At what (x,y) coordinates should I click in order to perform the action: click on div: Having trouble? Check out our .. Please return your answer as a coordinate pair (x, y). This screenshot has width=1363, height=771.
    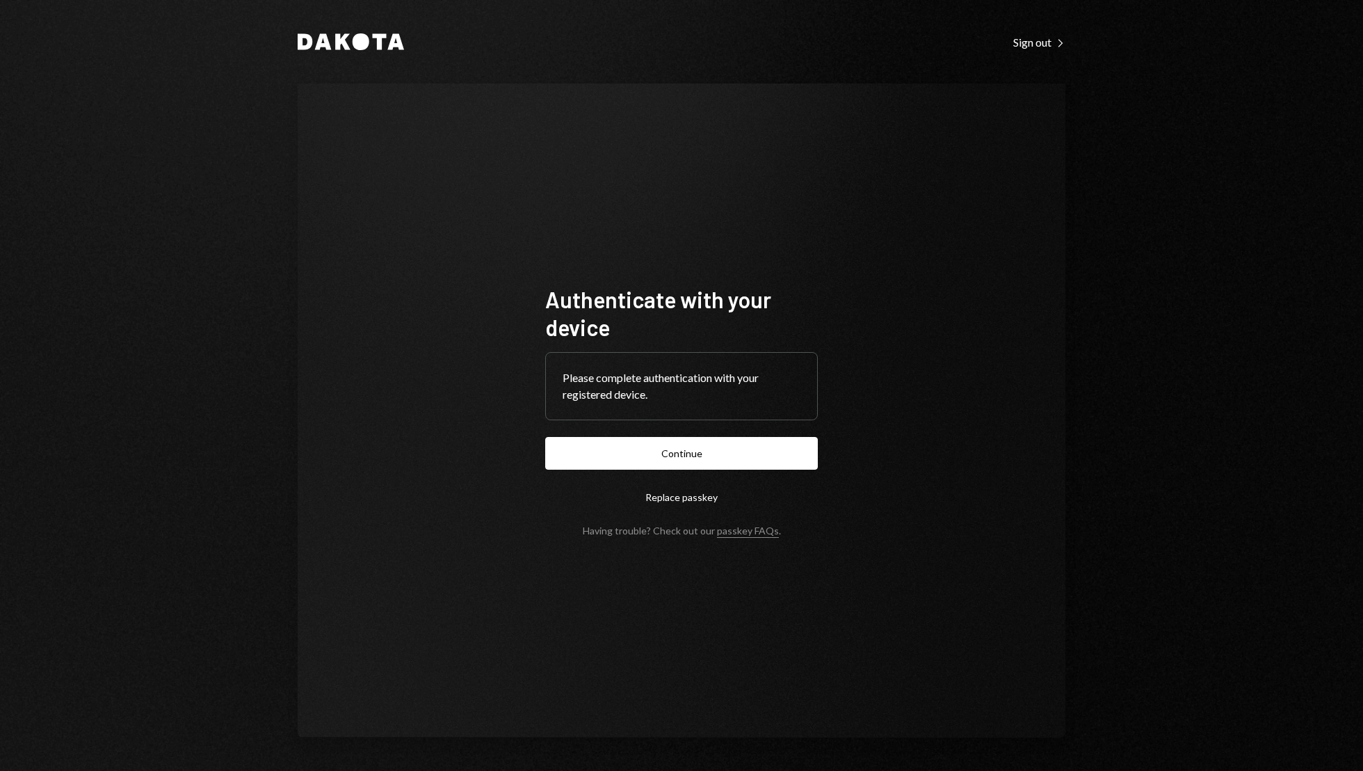
    Looking at the image, I should click on (682, 530).